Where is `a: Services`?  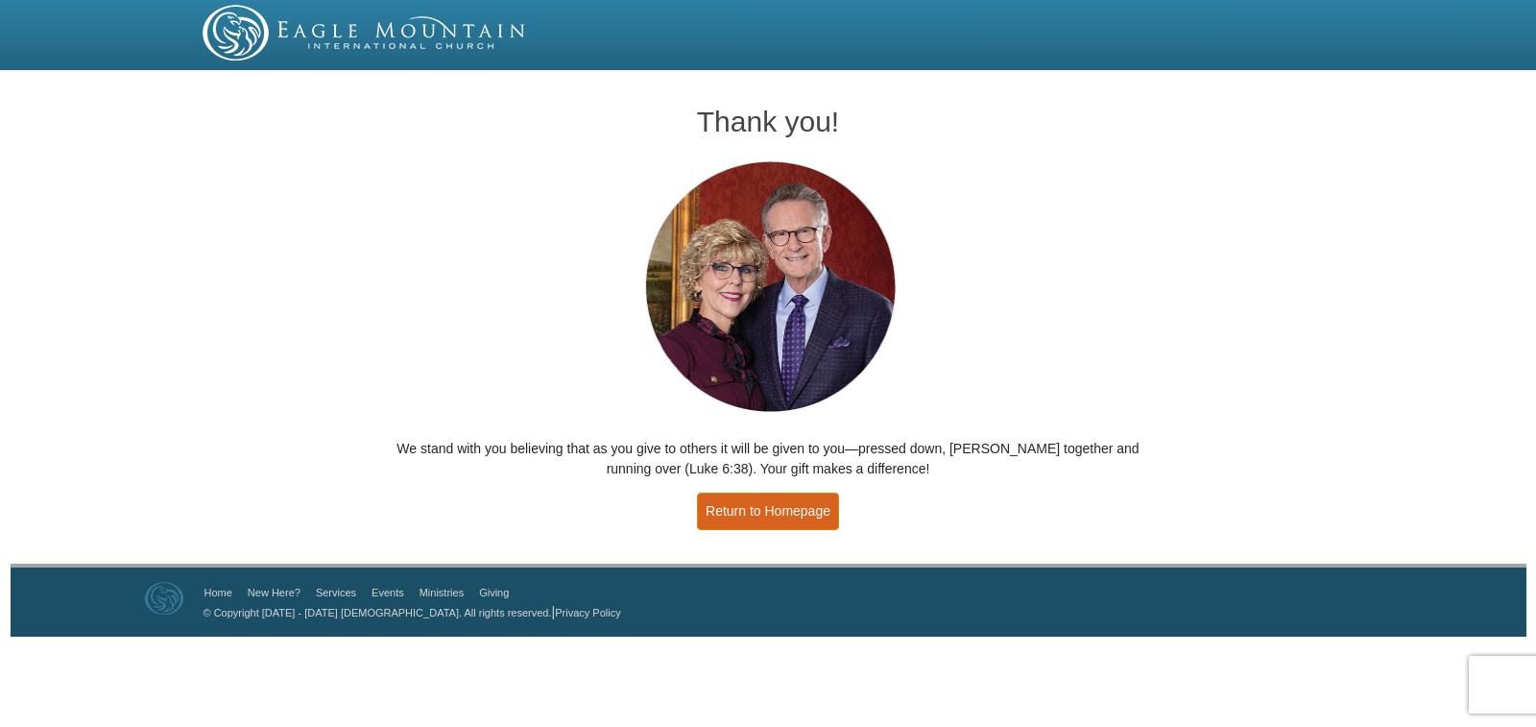
a: Services is located at coordinates (336, 592).